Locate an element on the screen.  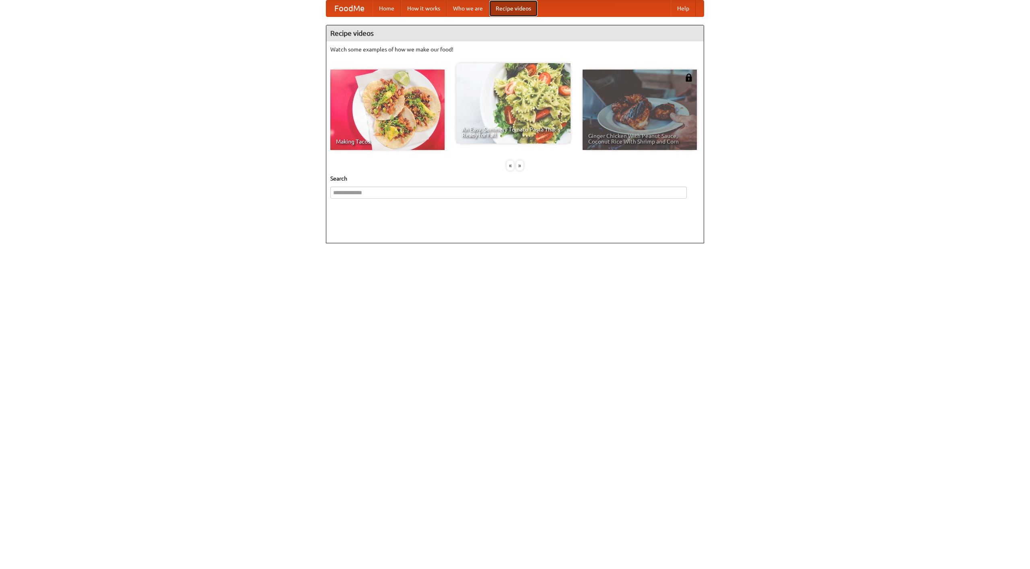
span: An Easy, Summery Tomato Pasta That's Ready for Fall is located at coordinates (513, 132).